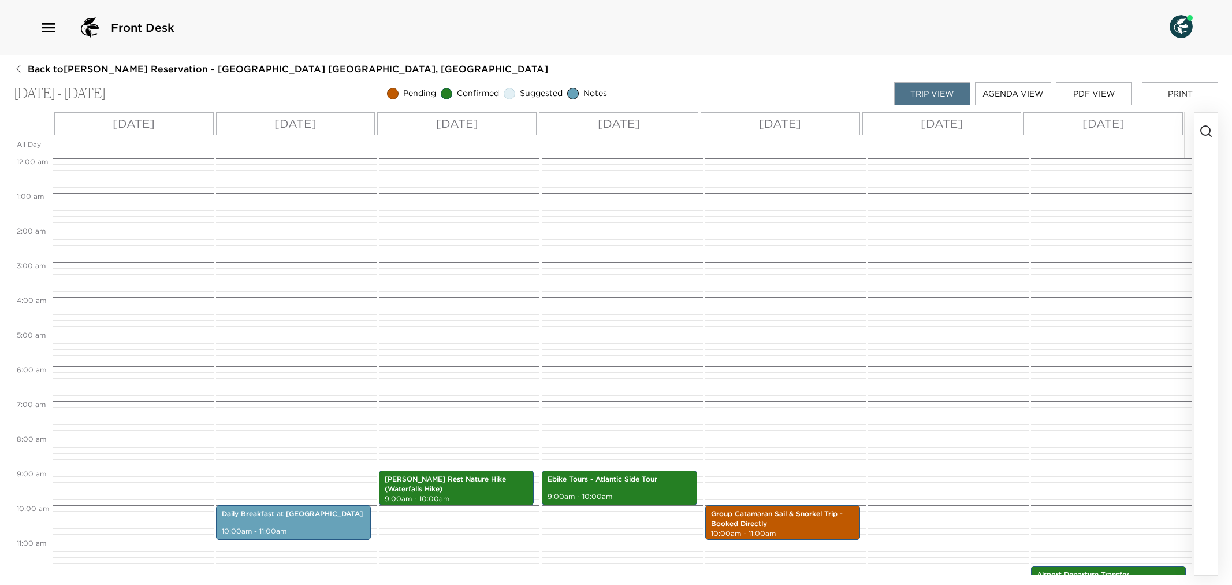 Image resolution: width=1232 pixels, height=585 pixels. I want to click on p: Airport Departure Transfer, so click(1109, 574).